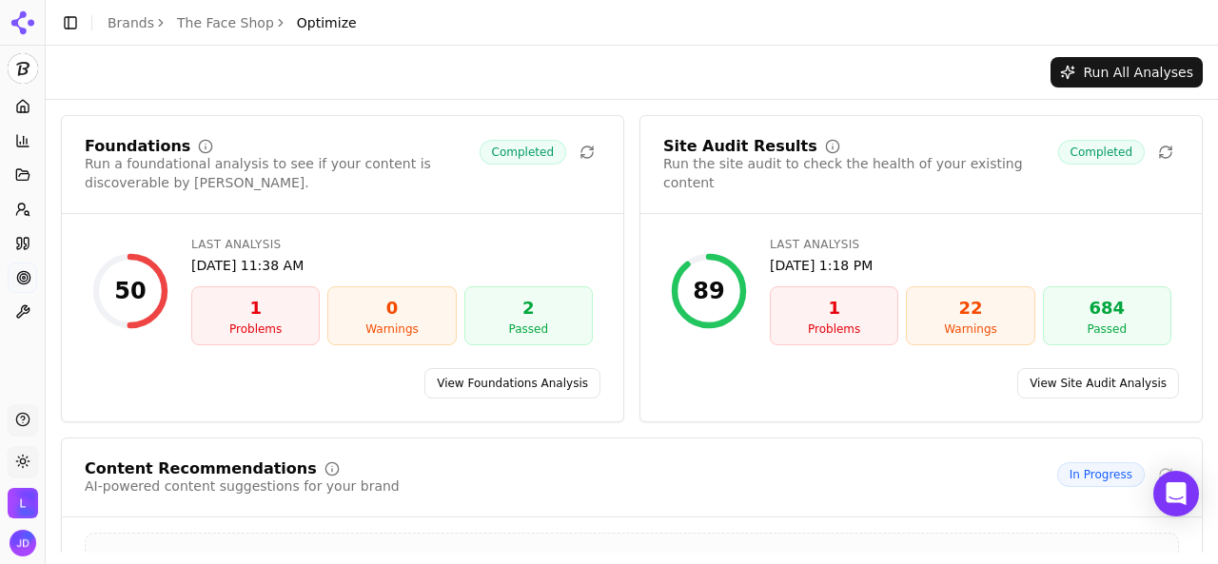 This screenshot has height=564, width=1218. I want to click on div: Content Recommendations, so click(201, 469).